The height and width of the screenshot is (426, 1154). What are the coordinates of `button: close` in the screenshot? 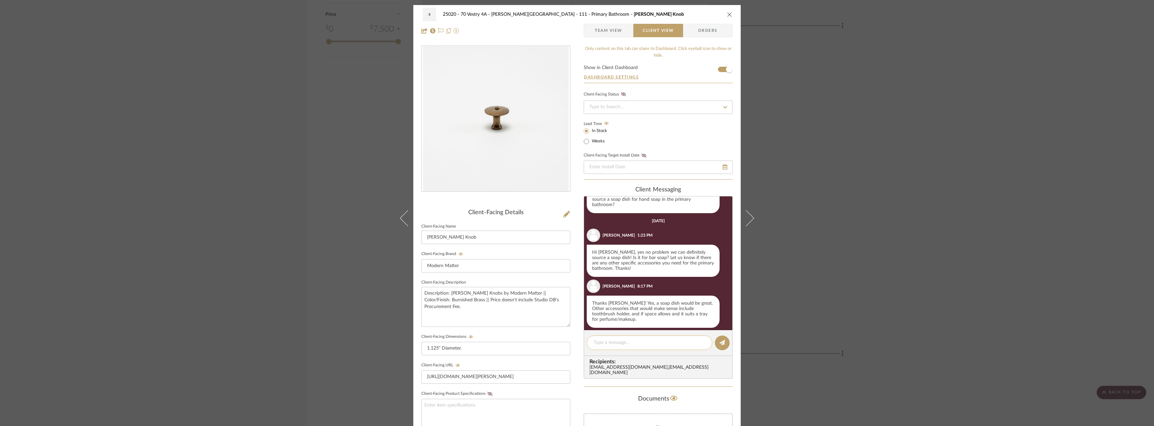 It's located at (730, 14).